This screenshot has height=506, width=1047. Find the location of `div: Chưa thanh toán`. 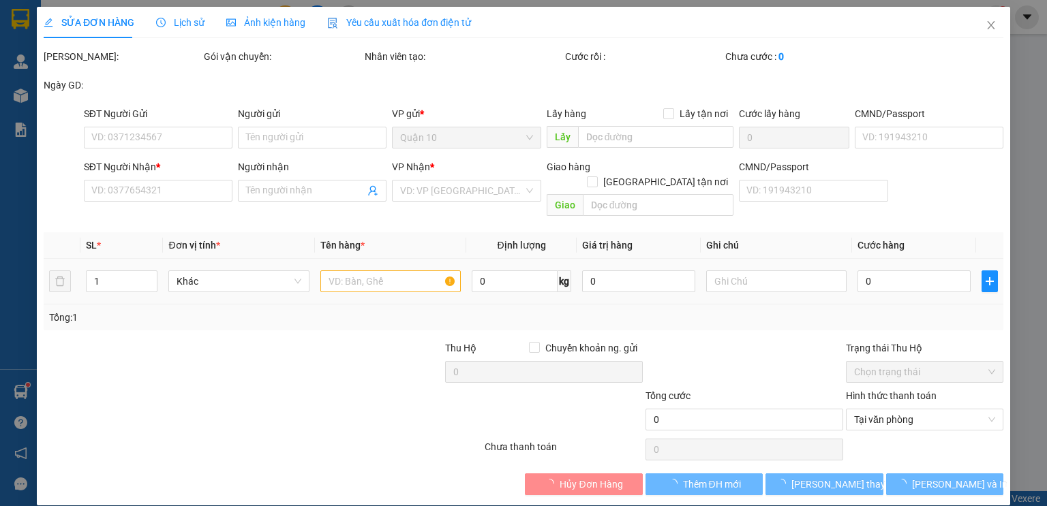

div: Chưa thanh toán is located at coordinates (563, 451).